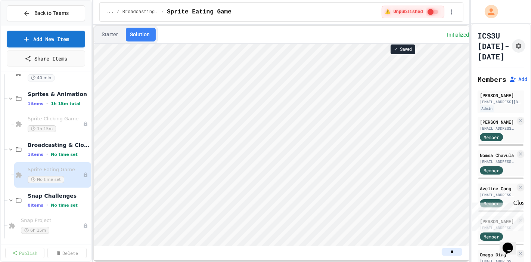 The height and width of the screenshot is (262, 531). I want to click on a: Publish, so click(25, 253).